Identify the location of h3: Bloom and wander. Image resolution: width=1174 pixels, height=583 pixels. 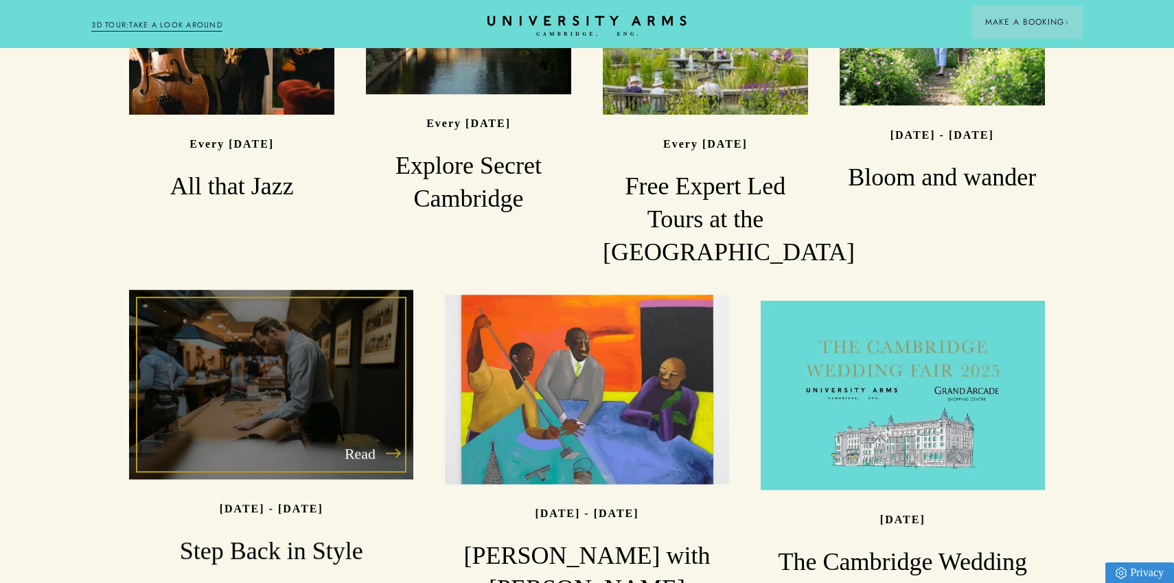
(942, 178).